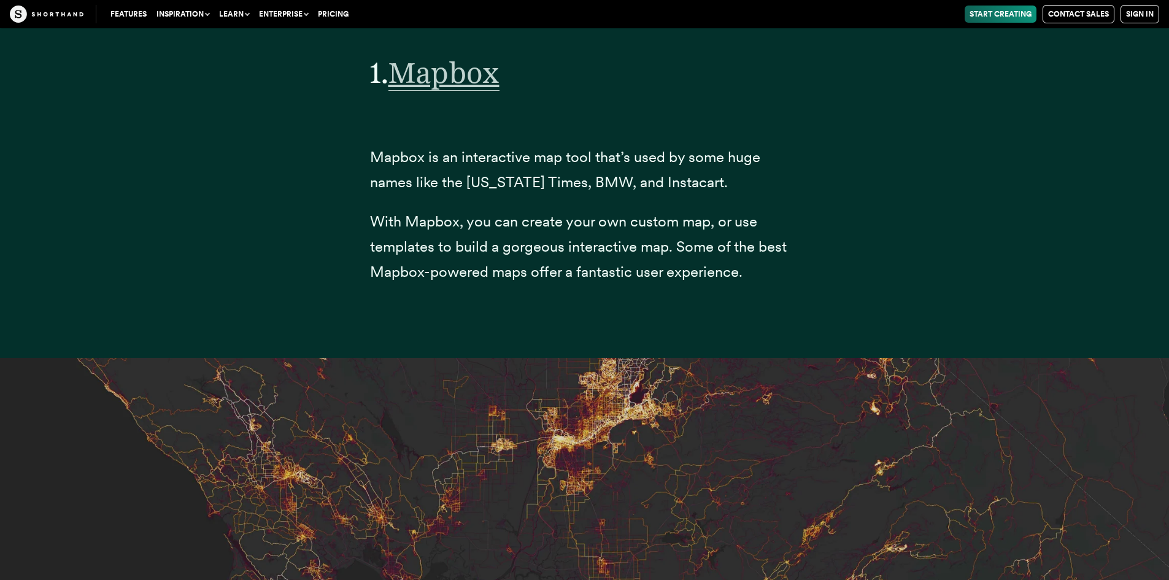 Image resolution: width=1169 pixels, height=580 pixels. I want to click on button: Learn, so click(234, 14).